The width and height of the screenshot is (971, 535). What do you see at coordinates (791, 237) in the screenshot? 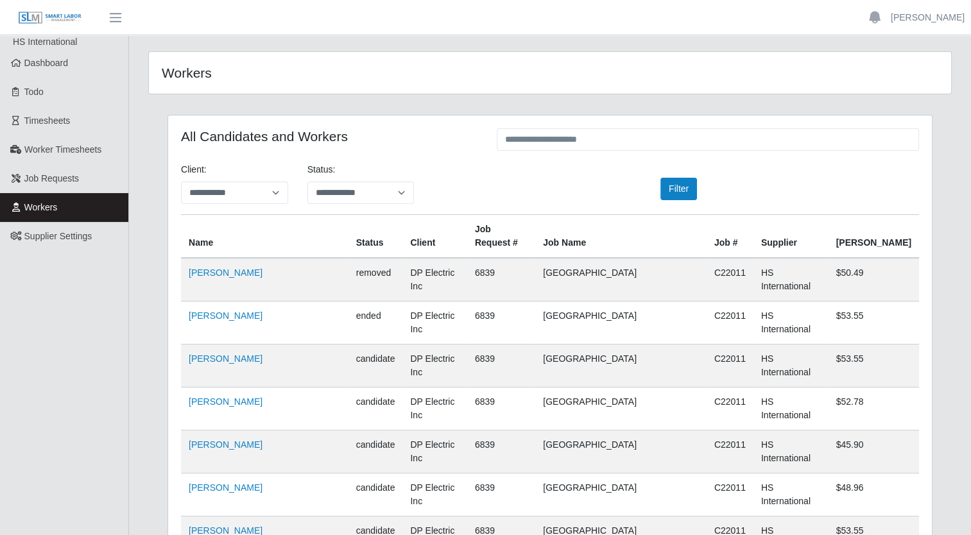
I see `th: Supplier` at bounding box center [791, 237].